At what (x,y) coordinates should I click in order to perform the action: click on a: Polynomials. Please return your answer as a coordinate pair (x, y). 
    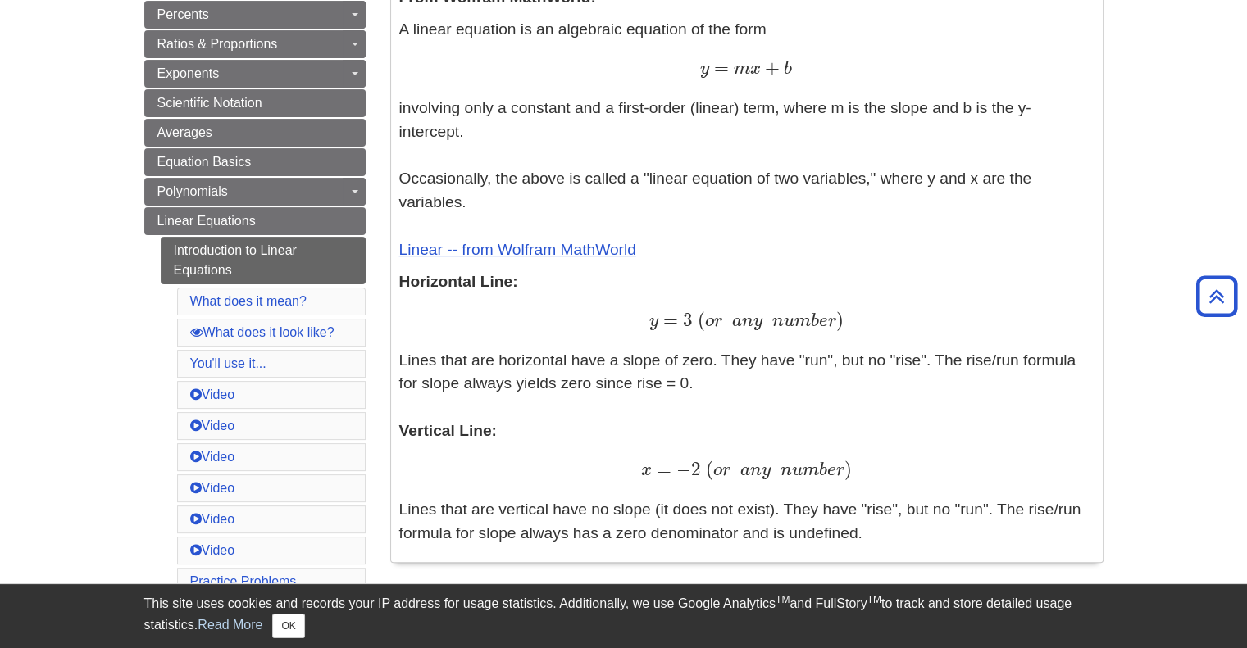
    Looking at the image, I should click on (255, 192).